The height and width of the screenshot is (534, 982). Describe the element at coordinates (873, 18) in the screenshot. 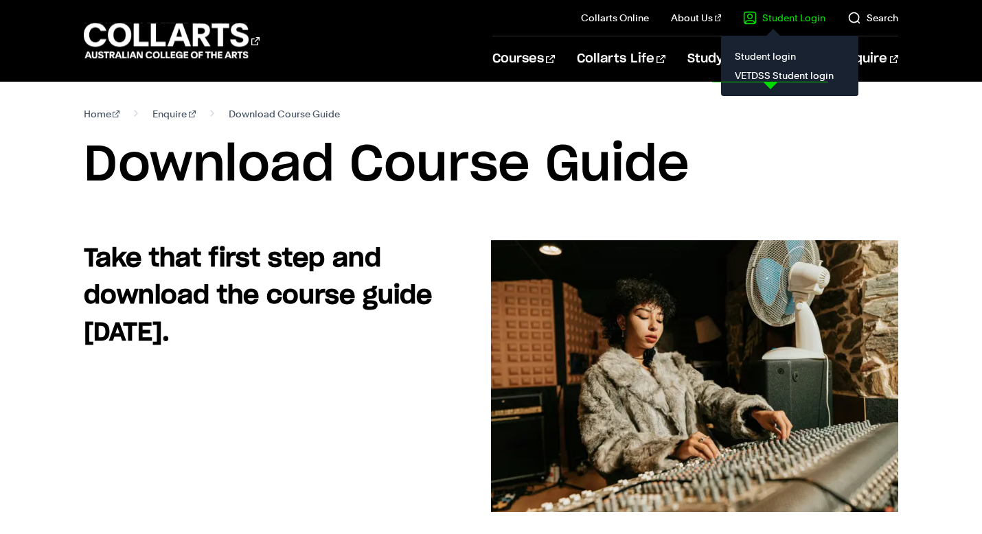

I see `a: Search` at that location.